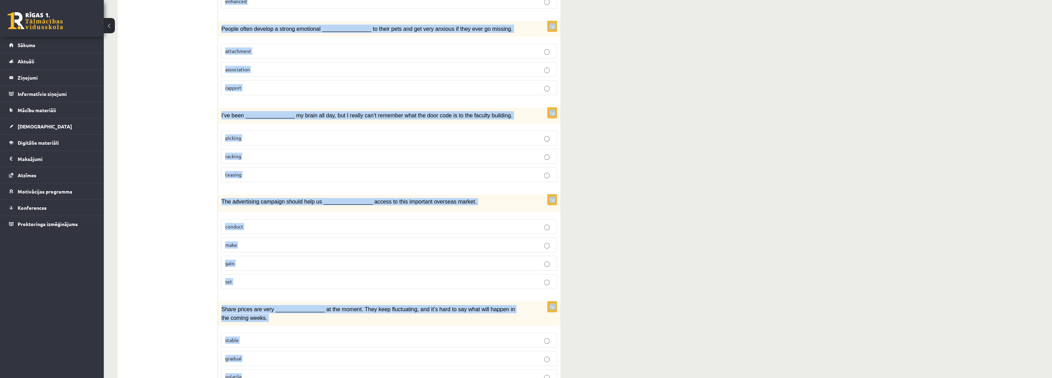 The height and width of the screenshot is (378, 1052). Describe the element at coordinates (547, 282) in the screenshot. I see `input: set` at that location.